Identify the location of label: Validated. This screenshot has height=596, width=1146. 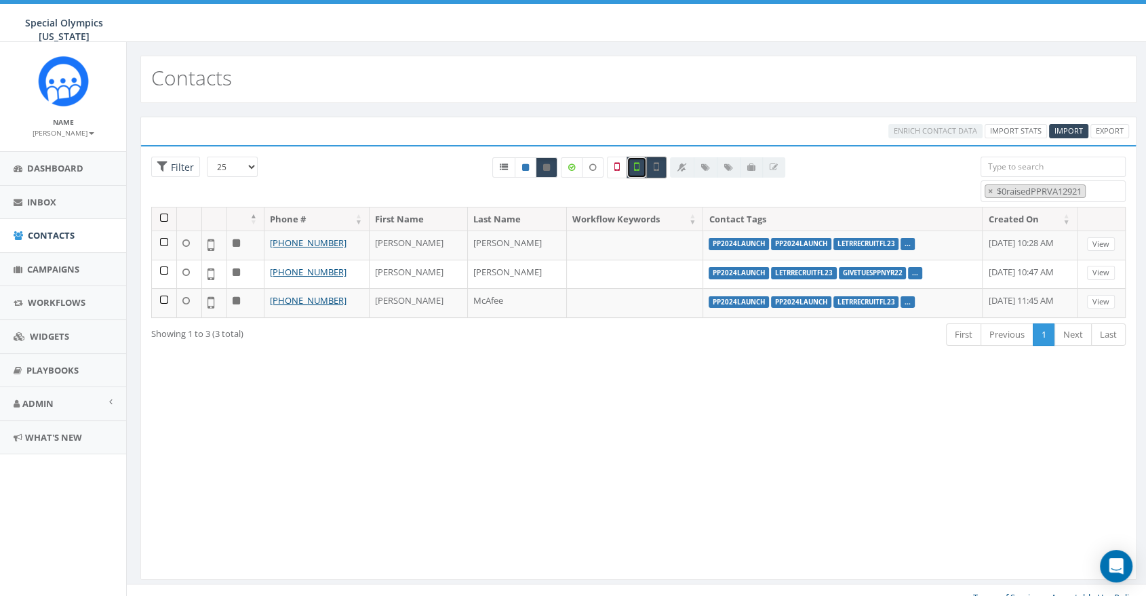
(637, 168).